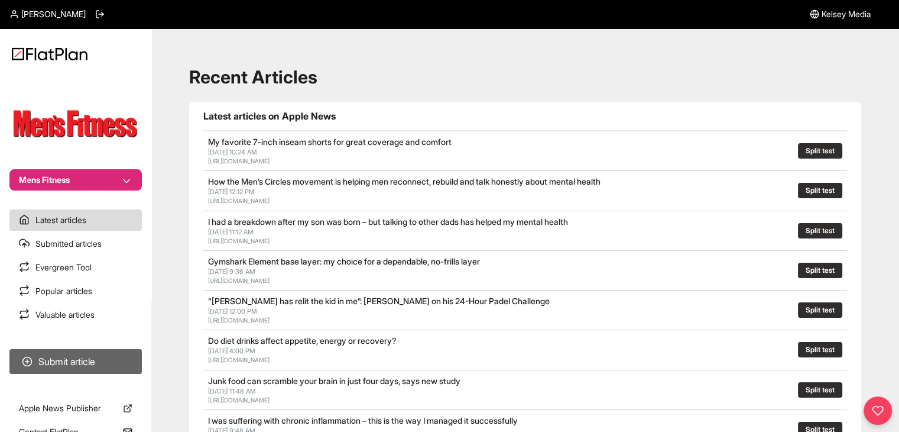 Image resolution: width=899 pixels, height=432 pixels. I want to click on h1: Recent Articles, so click(525, 77).